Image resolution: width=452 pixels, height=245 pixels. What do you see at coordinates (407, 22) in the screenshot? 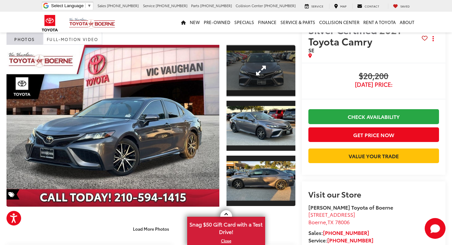
I see `a: About` at bounding box center [407, 22].